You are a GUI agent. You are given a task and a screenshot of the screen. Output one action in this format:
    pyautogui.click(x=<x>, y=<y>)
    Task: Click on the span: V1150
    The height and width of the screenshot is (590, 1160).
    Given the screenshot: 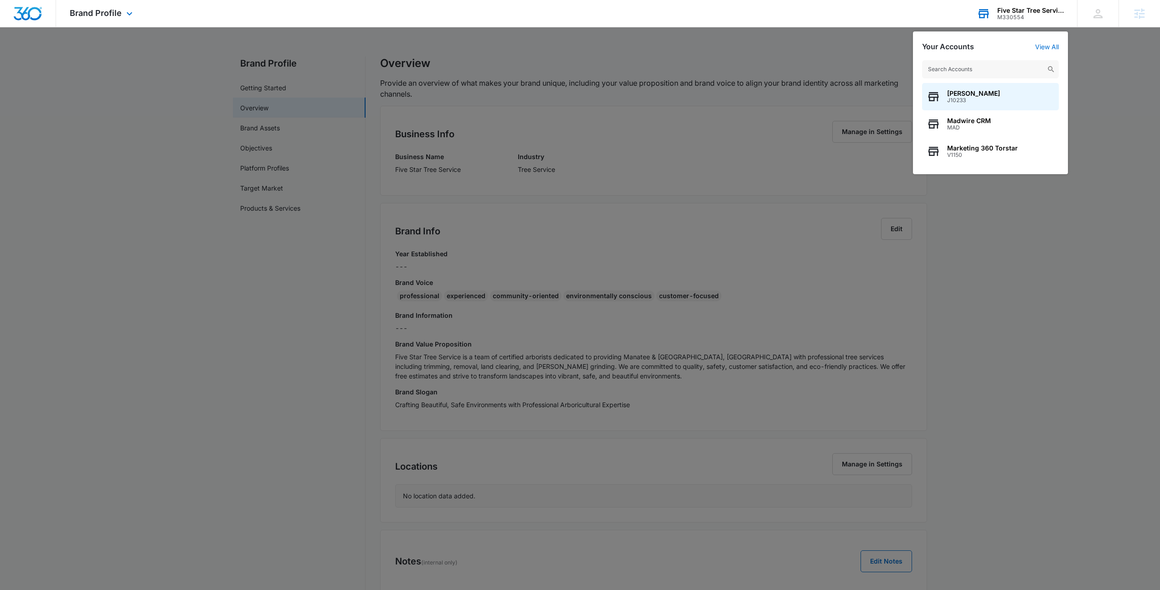 What is the action you would take?
    pyautogui.click(x=982, y=155)
    